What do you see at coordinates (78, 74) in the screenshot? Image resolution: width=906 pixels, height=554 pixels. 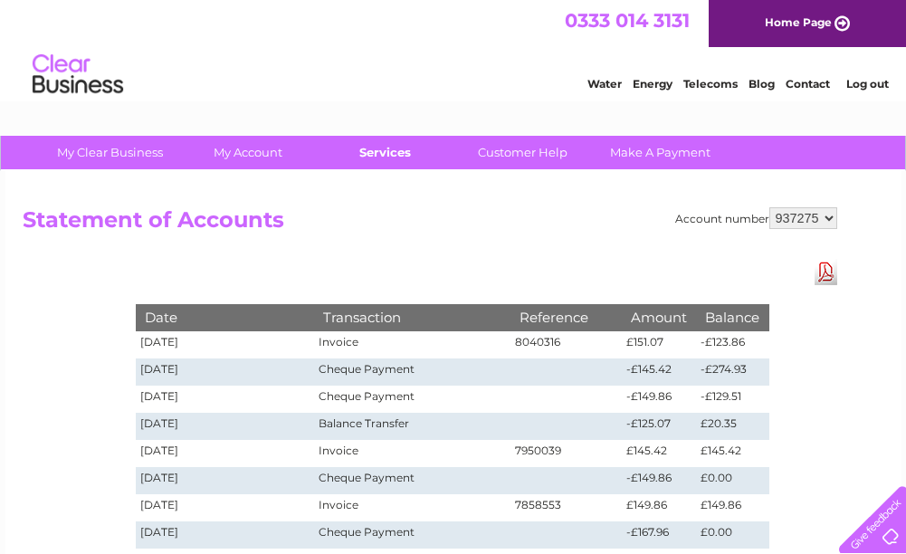 I see `img: logo.png` at bounding box center [78, 74].